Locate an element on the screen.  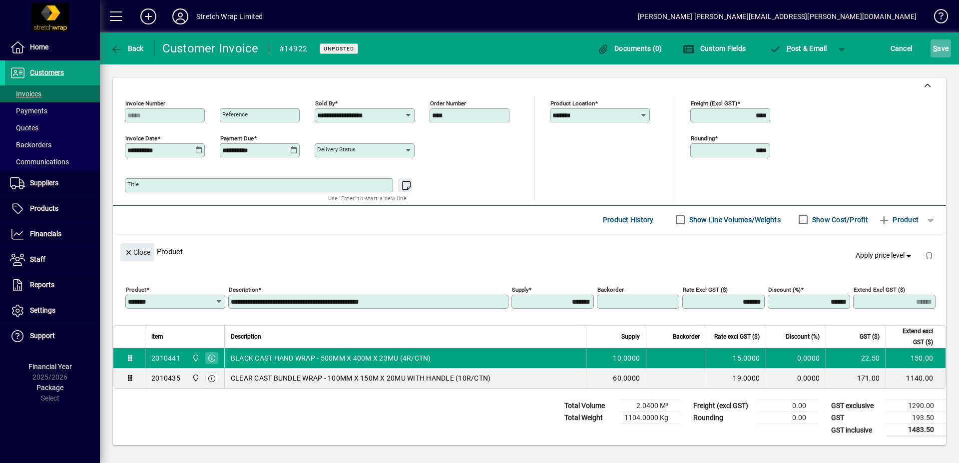
a: Suppliers is located at coordinates (52, 183).